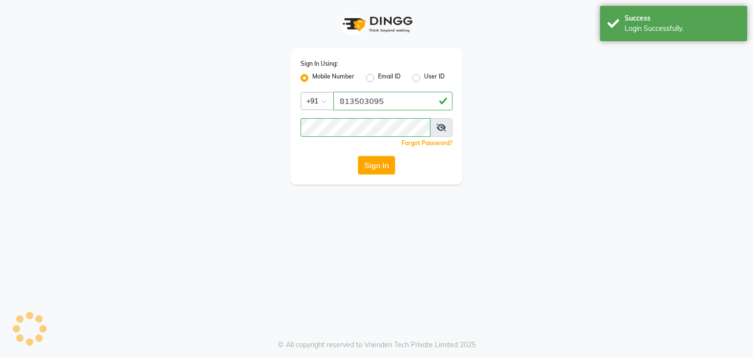 This screenshot has height=358, width=753. What do you see at coordinates (389, 78) in the screenshot?
I see `label: Email ID` at bounding box center [389, 78].